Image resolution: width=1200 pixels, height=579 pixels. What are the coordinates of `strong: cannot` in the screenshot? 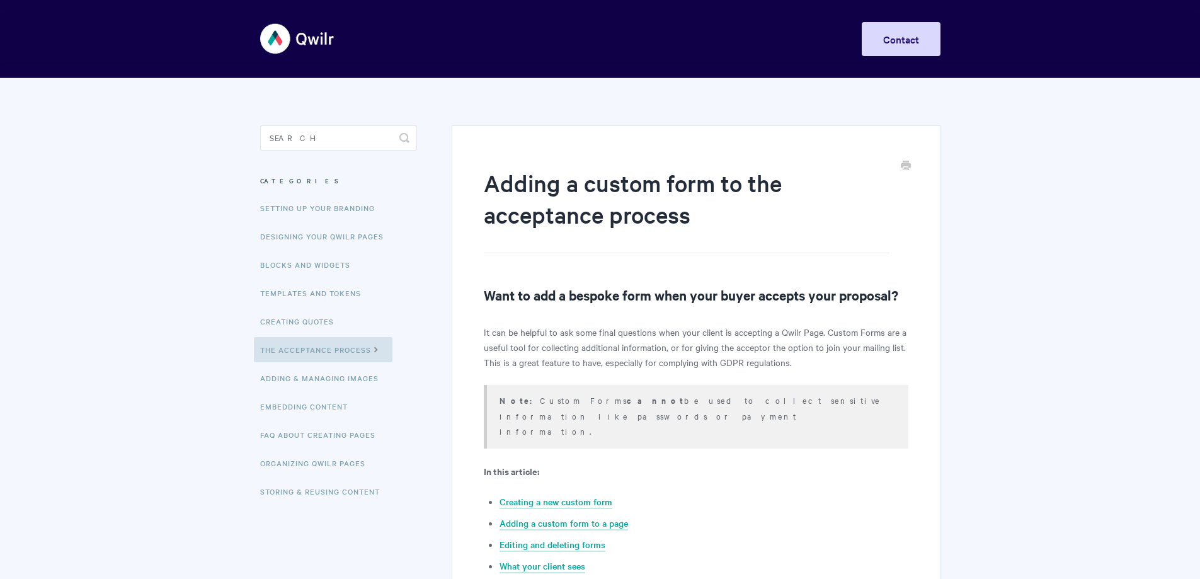 It's located at (655, 400).